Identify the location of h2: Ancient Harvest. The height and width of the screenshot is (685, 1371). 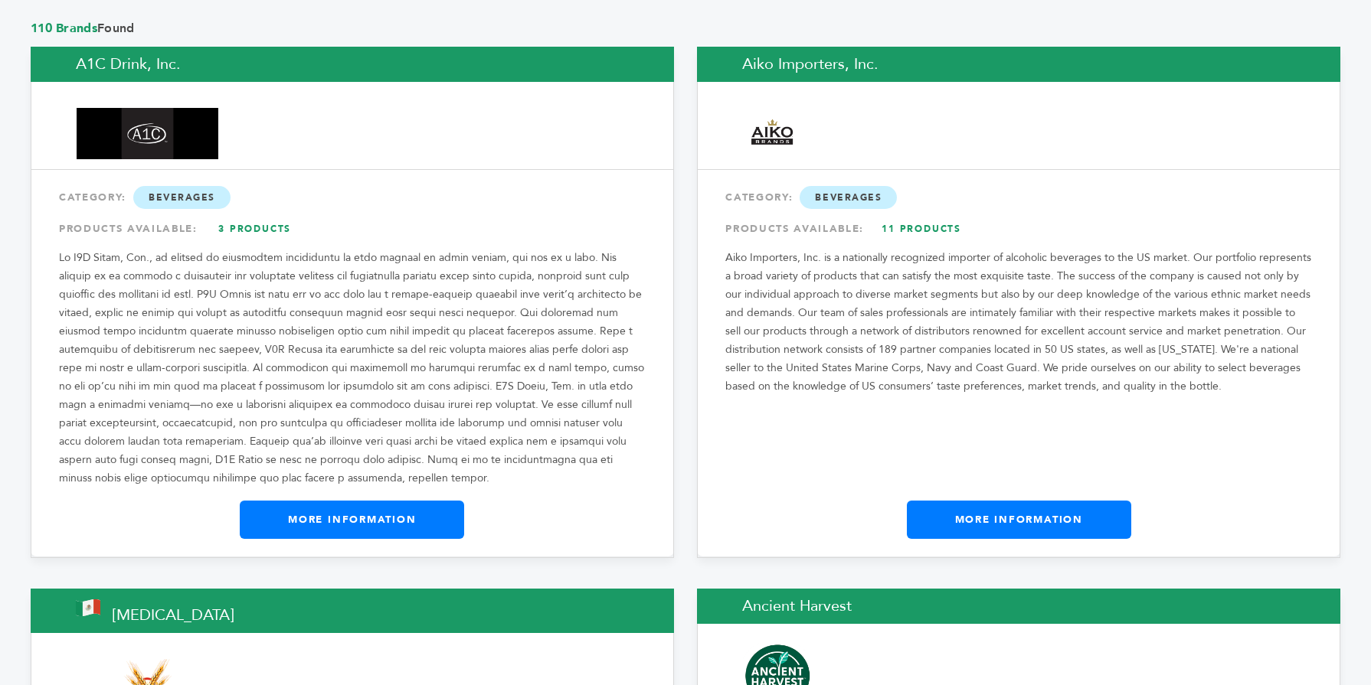
(1018, 606).